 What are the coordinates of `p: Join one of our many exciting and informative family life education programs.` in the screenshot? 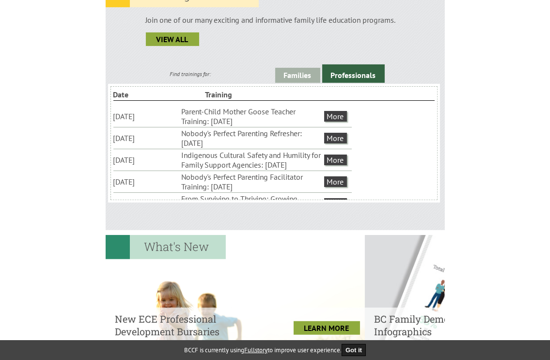 It's located at (275, 20).